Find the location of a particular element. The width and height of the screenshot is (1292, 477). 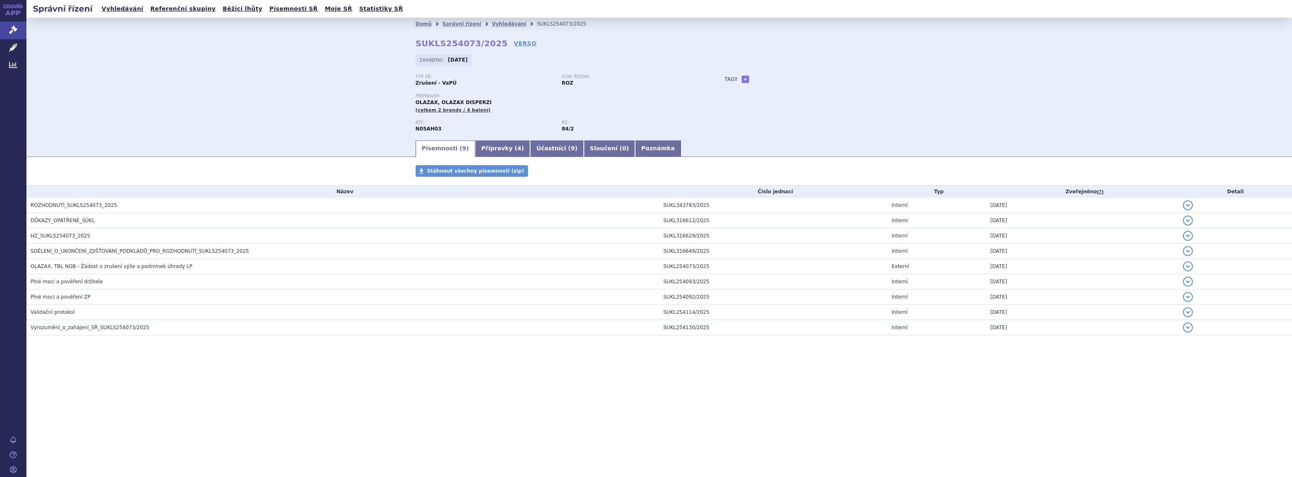

p: Typ SŘ: is located at coordinates (485, 77).